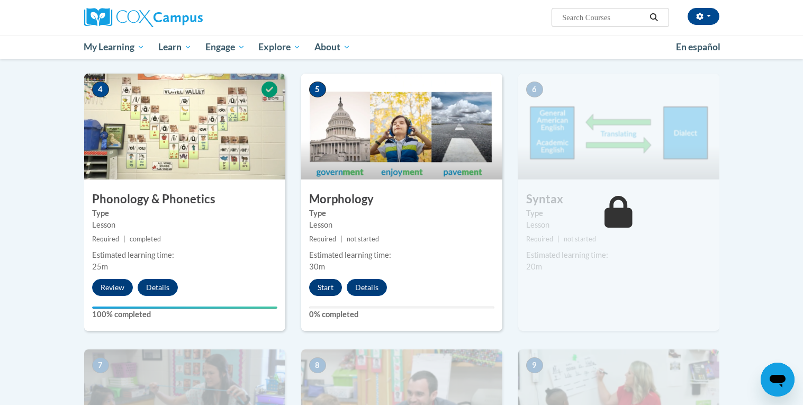 The image size is (803, 405). Describe the element at coordinates (144, 17) in the screenshot. I see `img: Cox Campus` at that location.